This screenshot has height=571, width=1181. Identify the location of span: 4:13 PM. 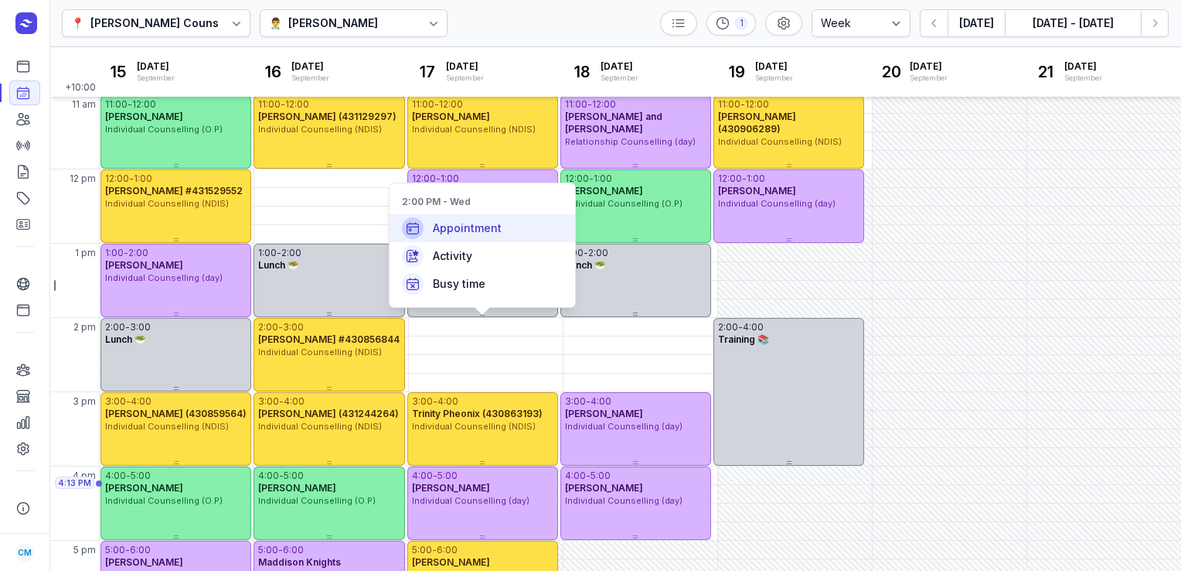
(74, 482).